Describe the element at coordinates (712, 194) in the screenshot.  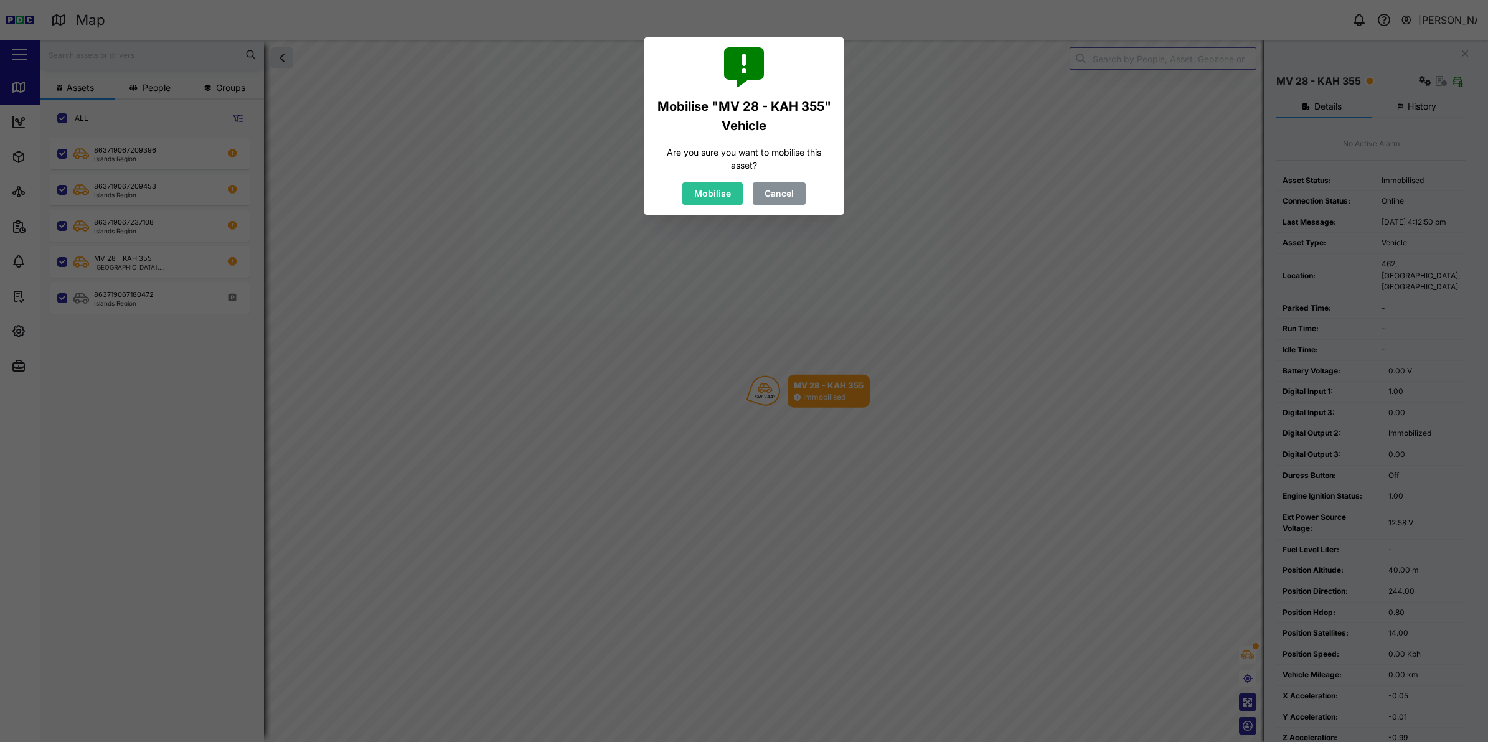
I see `span: Mobilise` at that location.